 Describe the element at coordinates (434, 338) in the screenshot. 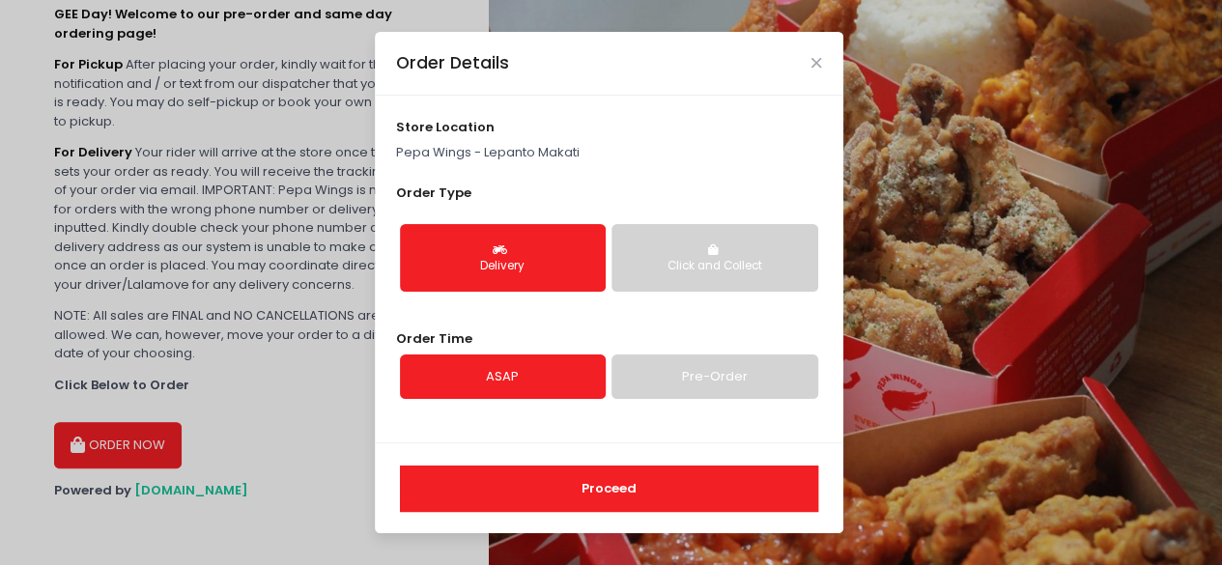

I see `span: Order Time` at that location.